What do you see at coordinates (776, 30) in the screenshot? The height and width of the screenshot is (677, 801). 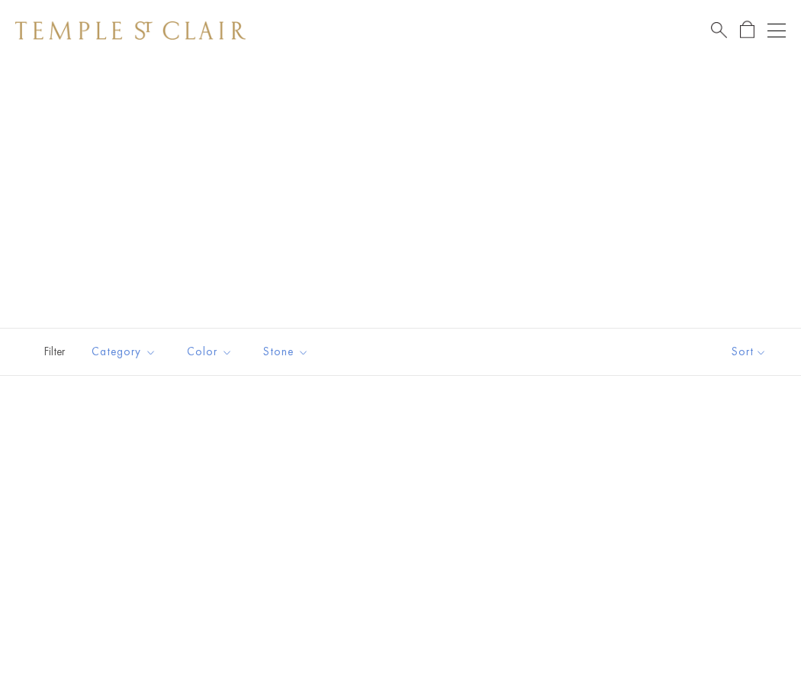 I see `button: Open navigation` at bounding box center [776, 30].